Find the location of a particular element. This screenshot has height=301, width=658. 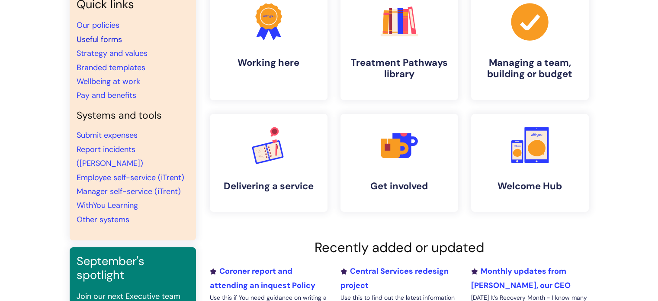

a: Submit expenses is located at coordinates (107, 135).